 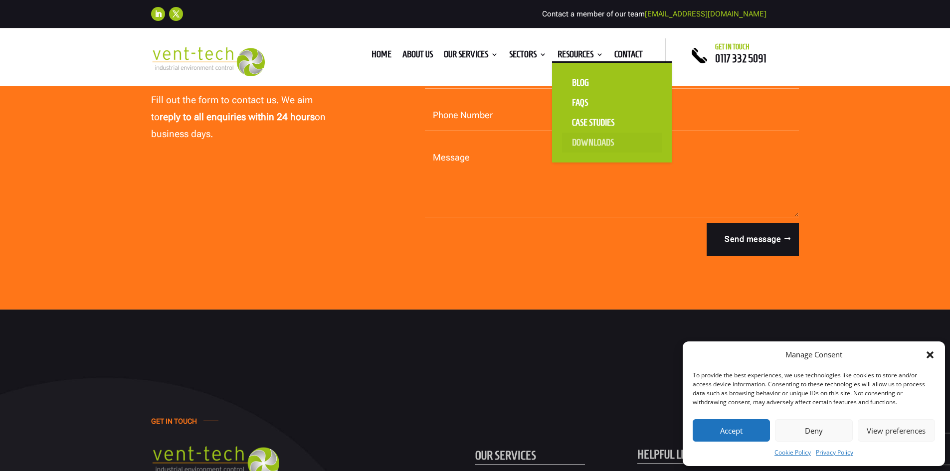 What do you see at coordinates (612, 83) in the screenshot?
I see `a: Blog` at bounding box center [612, 83].